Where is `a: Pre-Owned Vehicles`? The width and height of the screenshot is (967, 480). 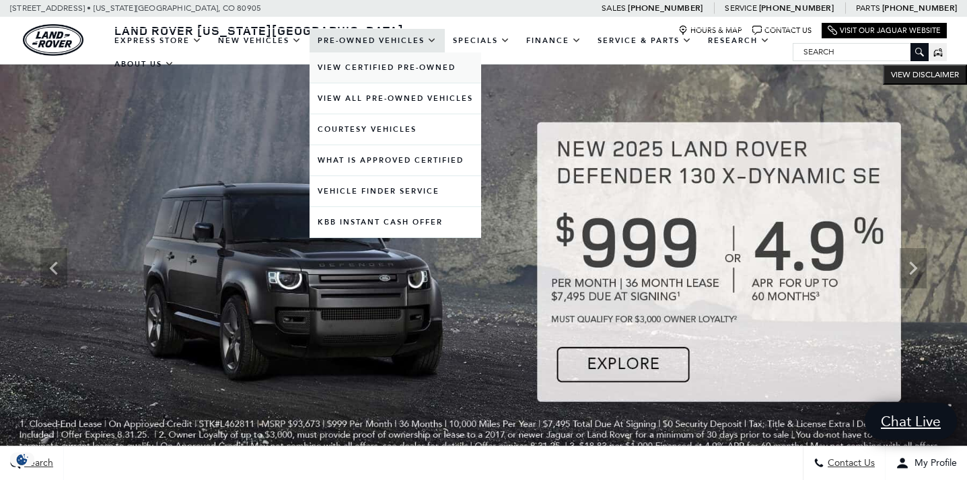
a: Pre-Owned Vehicles is located at coordinates (377, 40).